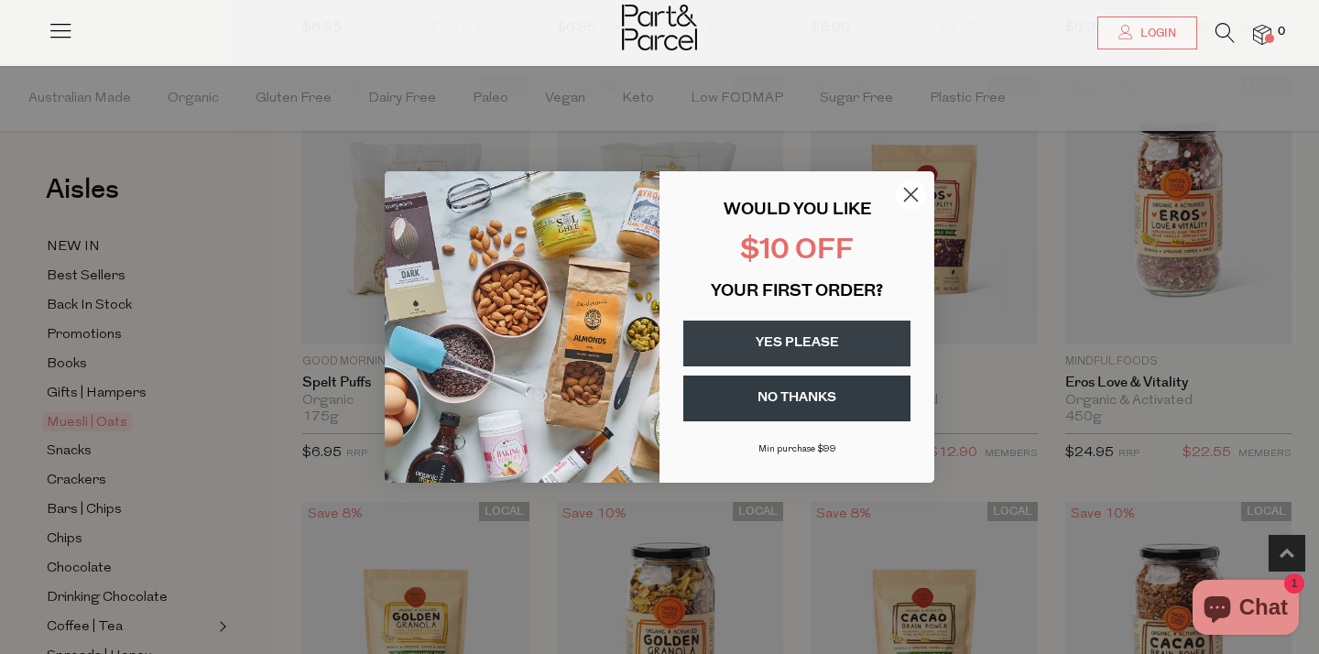 This screenshot has height=654, width=1319. Describe the element at coordinates (797, 449) in the screenshot. I see `span: Min purchase $99` at that location.